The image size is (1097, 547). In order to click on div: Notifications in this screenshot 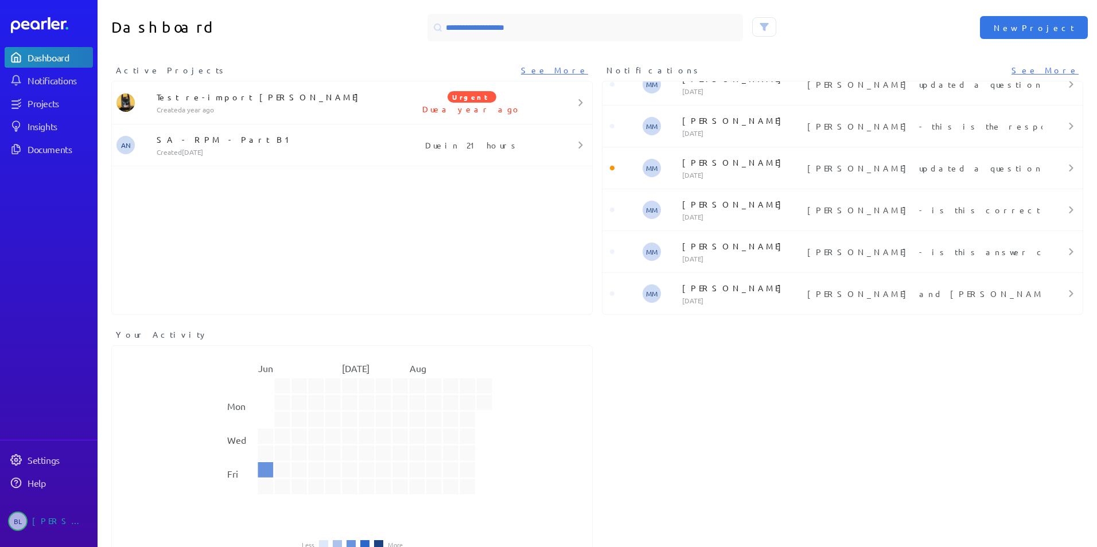, I will do `click(60, 80)`.